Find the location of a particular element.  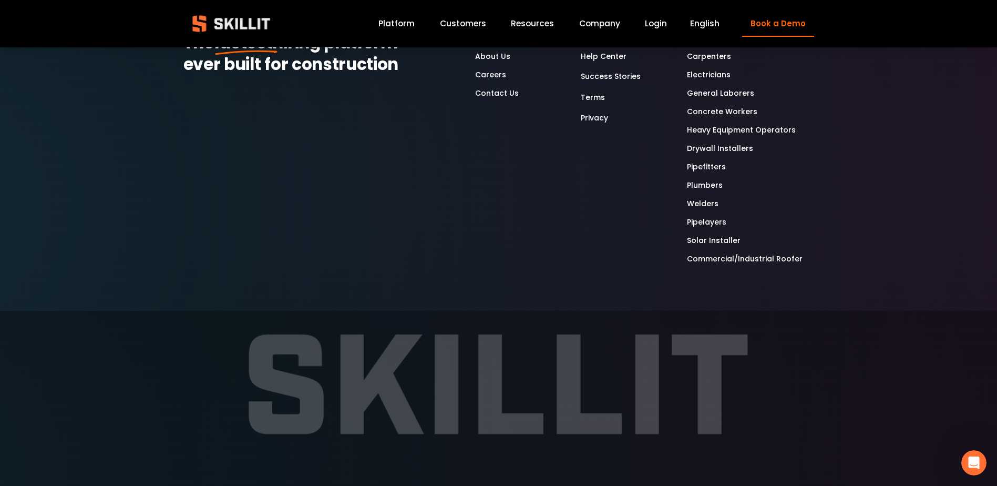

div: language picker is located at coordinates (705, 24).